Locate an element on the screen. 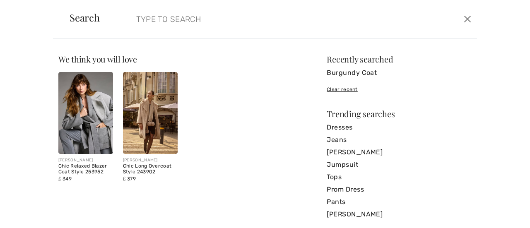 The image size is (530, 228). a: Jeans is located at coordinates (399, 140).